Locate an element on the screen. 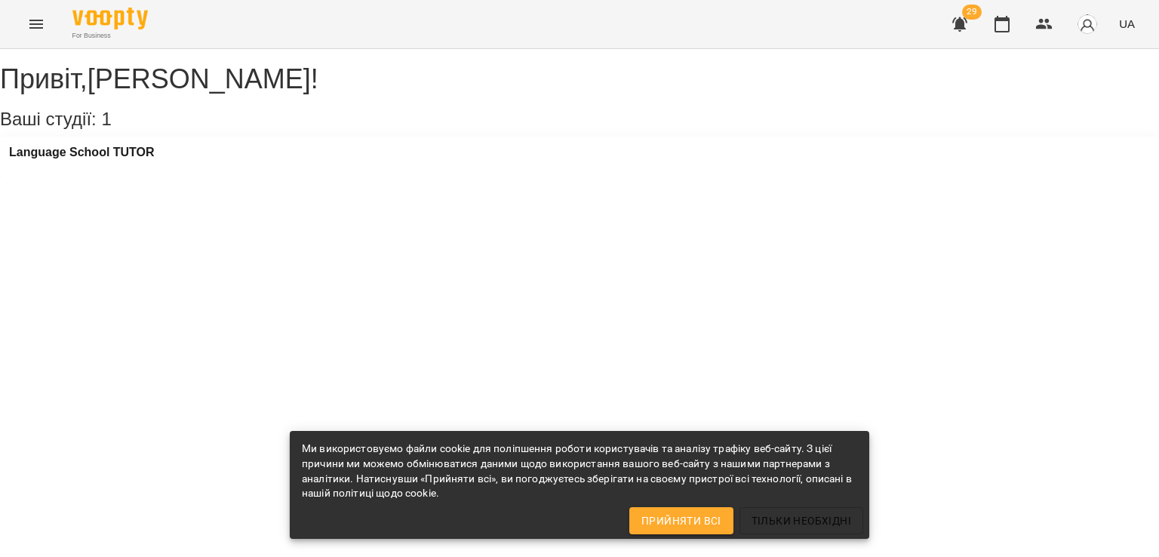 The image size is (1159, 557). button: UA is located at coordinates (1126, 23).